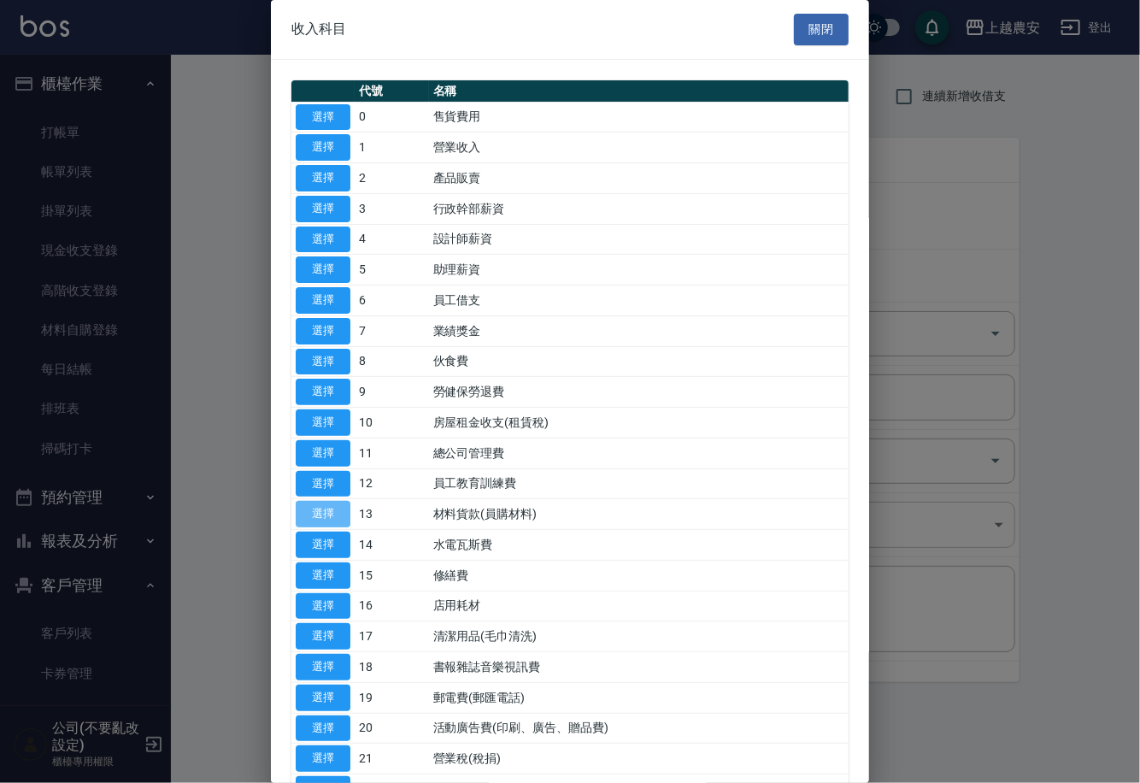 The width and height of the screenshot is (1140, 783). What do you see at coordinates (391, 667) in the screenshot?
I see `td: 18` at bounding box center [391, 667].